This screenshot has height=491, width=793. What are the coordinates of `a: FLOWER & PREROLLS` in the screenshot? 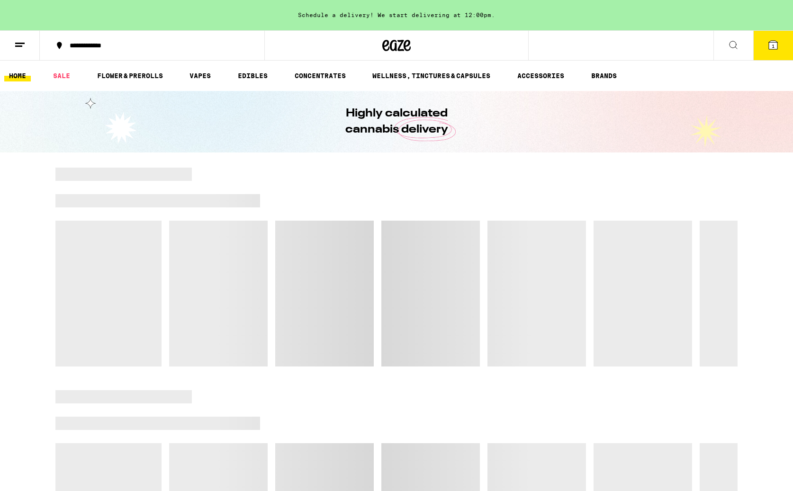 It's located at (130, 76).